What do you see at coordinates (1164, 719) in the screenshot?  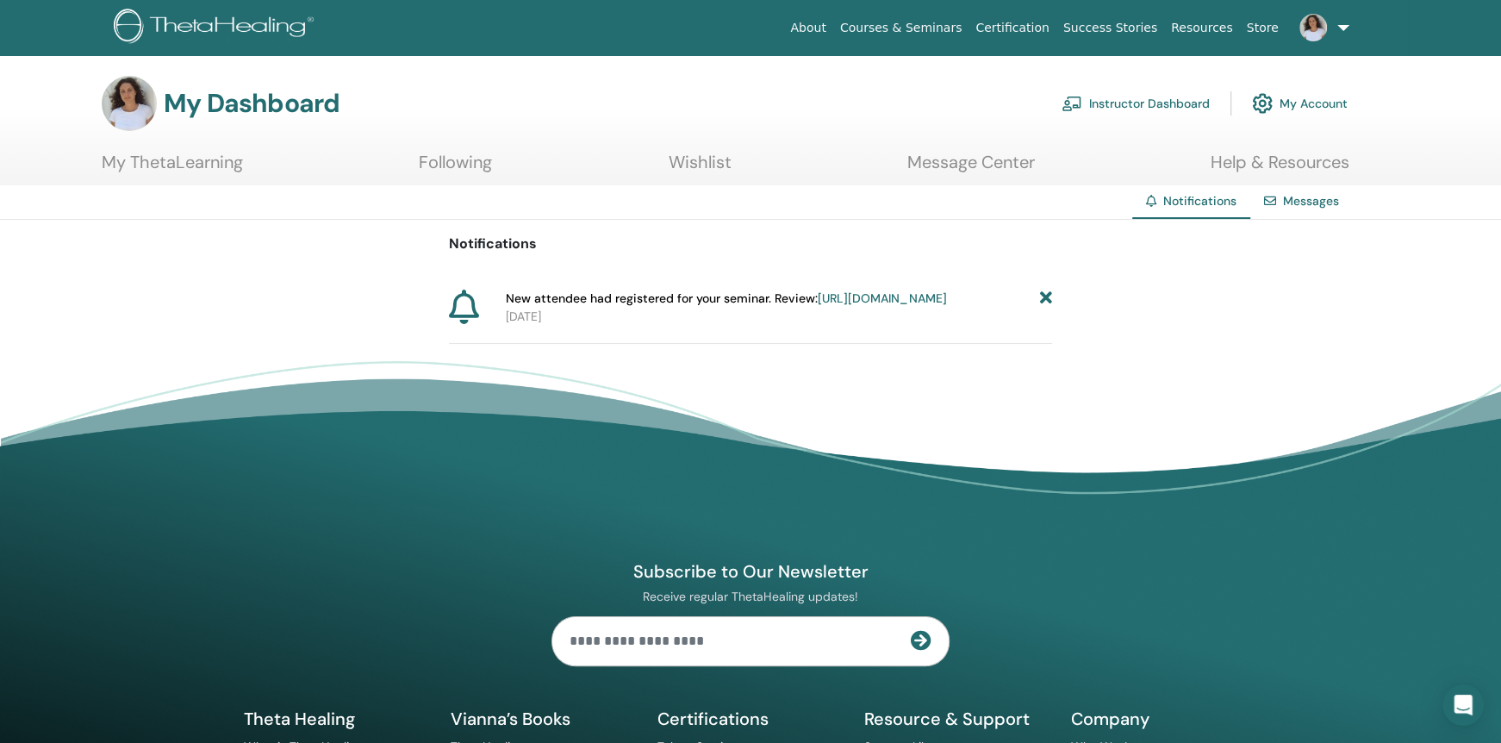 I see `h5: Company` at bounding box center [1164, 719].